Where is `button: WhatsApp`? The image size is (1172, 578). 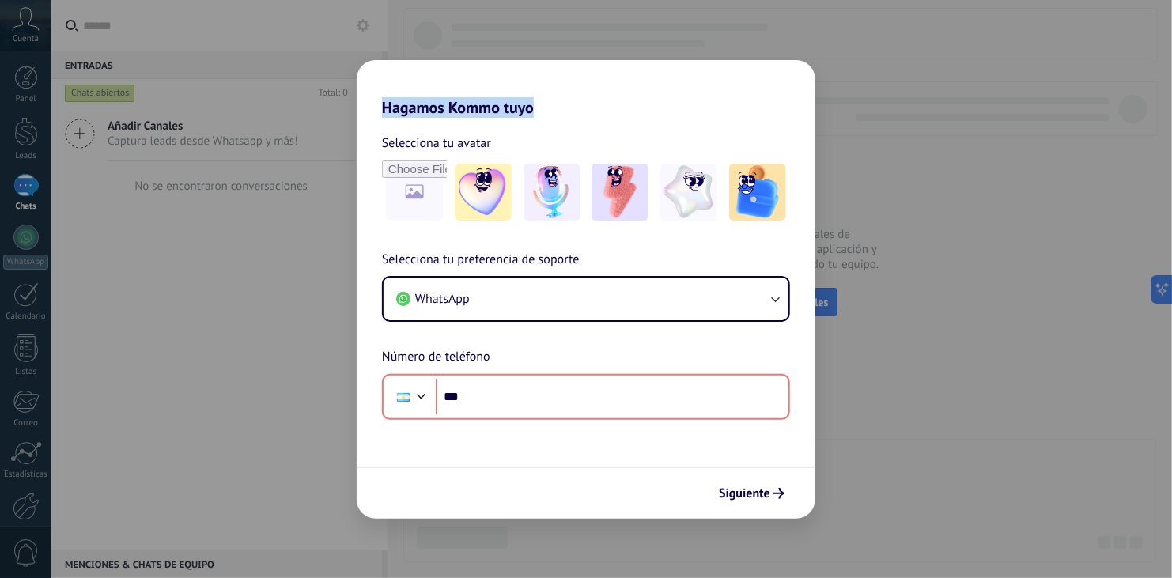 button: WhatsApp is located at coordinates (586, 299).